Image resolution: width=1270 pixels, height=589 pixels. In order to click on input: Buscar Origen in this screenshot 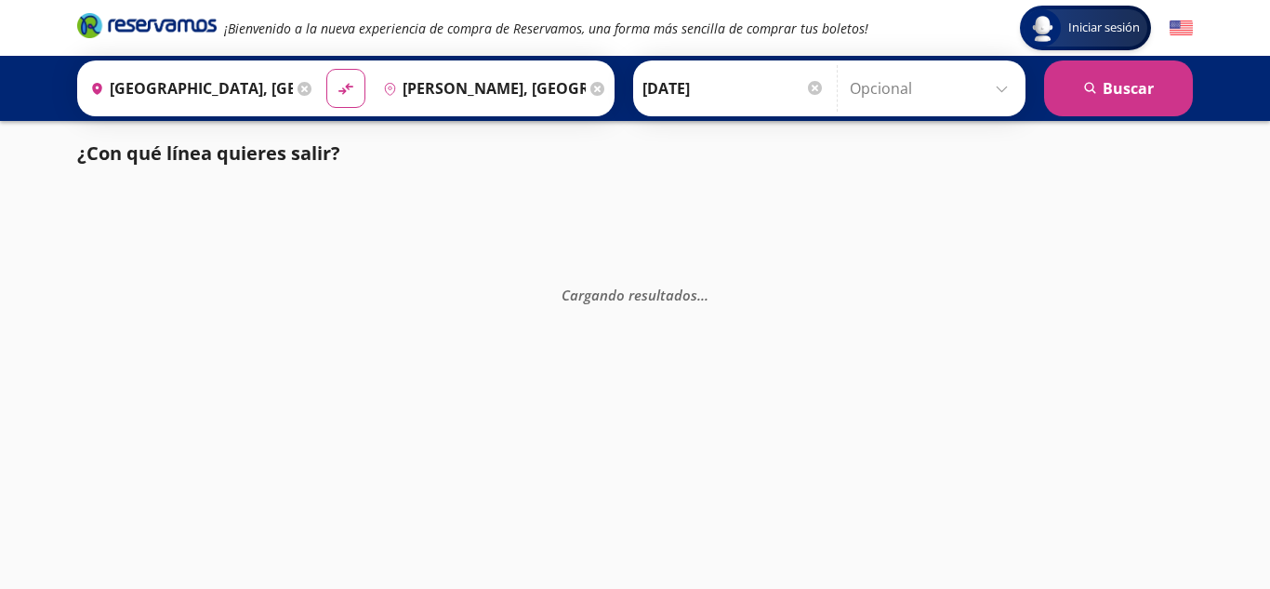, I will do `click(188, 88)`.